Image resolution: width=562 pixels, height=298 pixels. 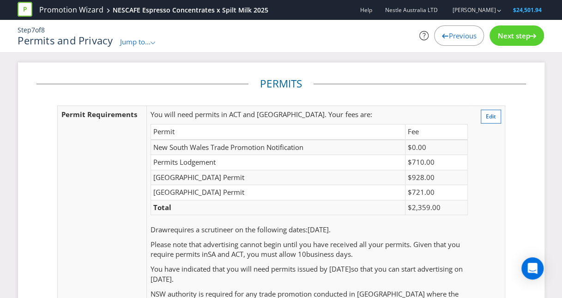 What do you see at coordinates (71, 10) in the screenshot?
I see `a: Promotion Wizard` at bounding box center [71, 10].